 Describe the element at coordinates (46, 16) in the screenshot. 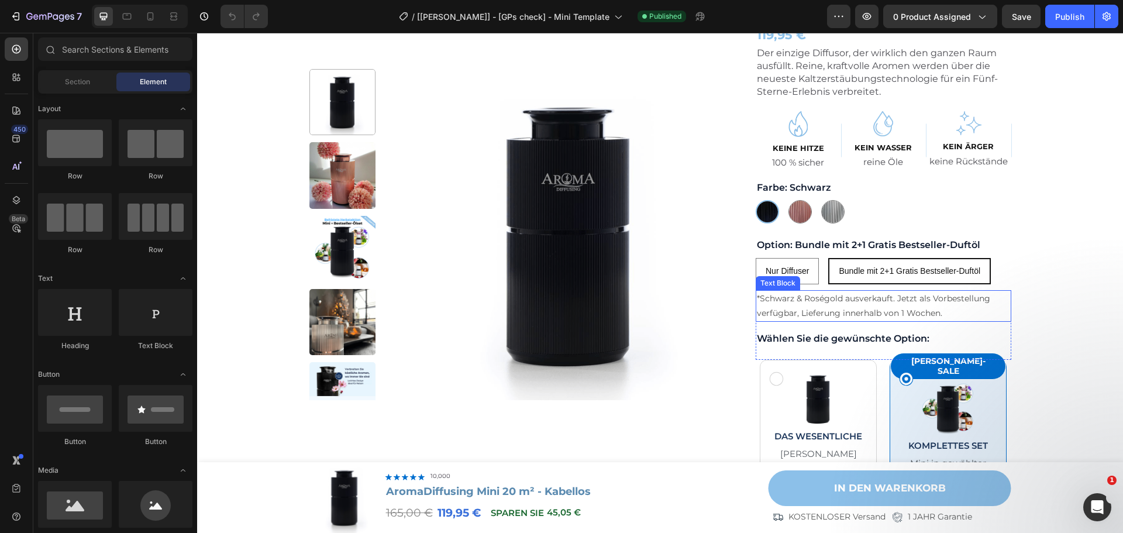

I see `button: 7` at that location.